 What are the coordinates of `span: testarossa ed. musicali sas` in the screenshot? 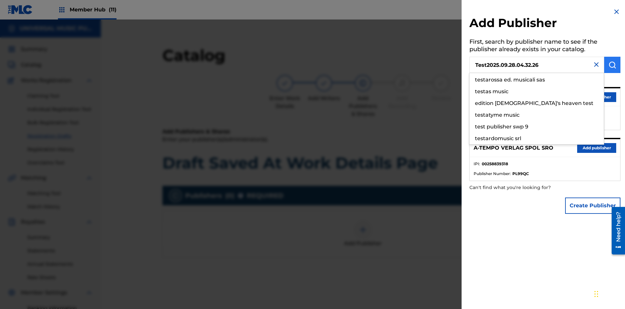 It's located at (510, 79).